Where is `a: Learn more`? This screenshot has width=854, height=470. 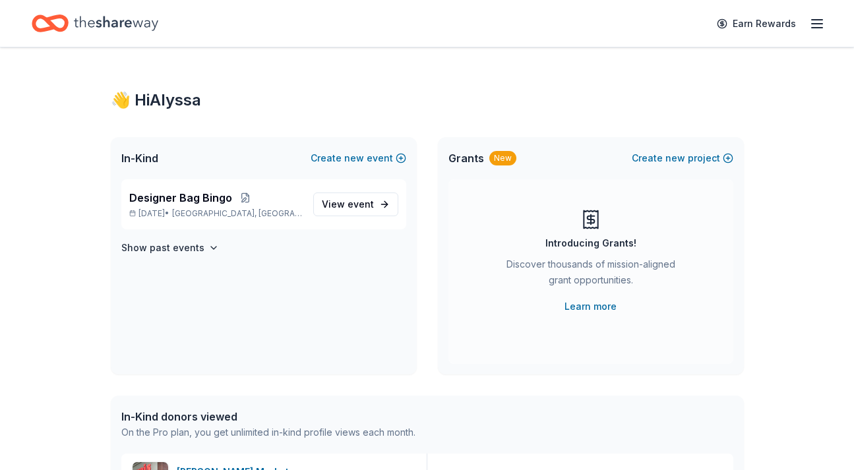 a: Learn more is located at coordinates (590, 307).